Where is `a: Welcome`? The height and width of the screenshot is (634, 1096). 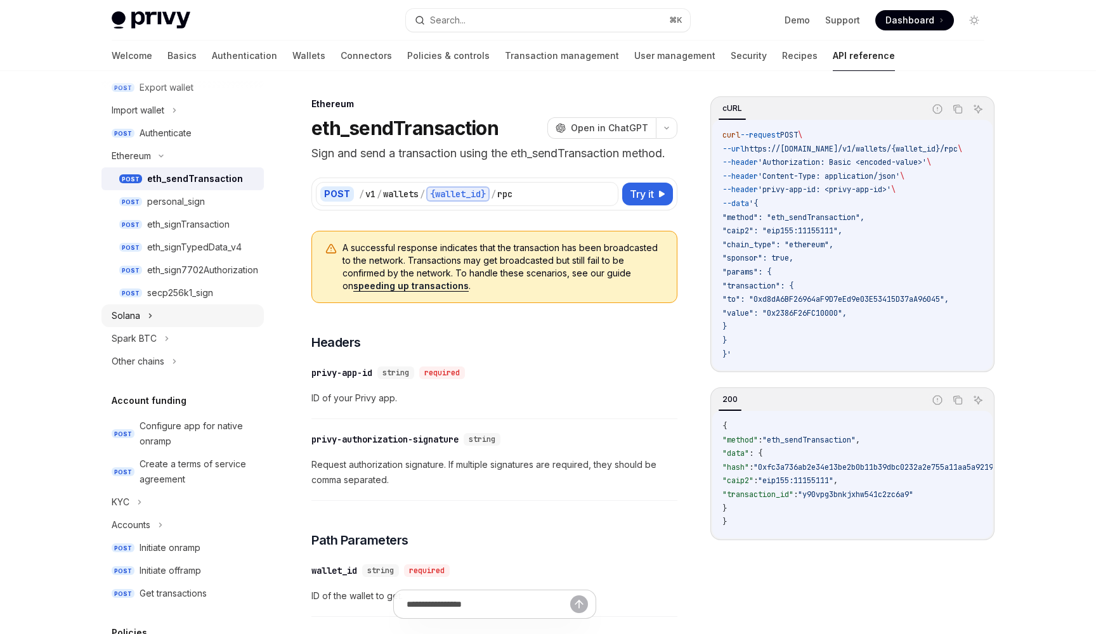
a: Welcome is located at coordinates (132, 56).